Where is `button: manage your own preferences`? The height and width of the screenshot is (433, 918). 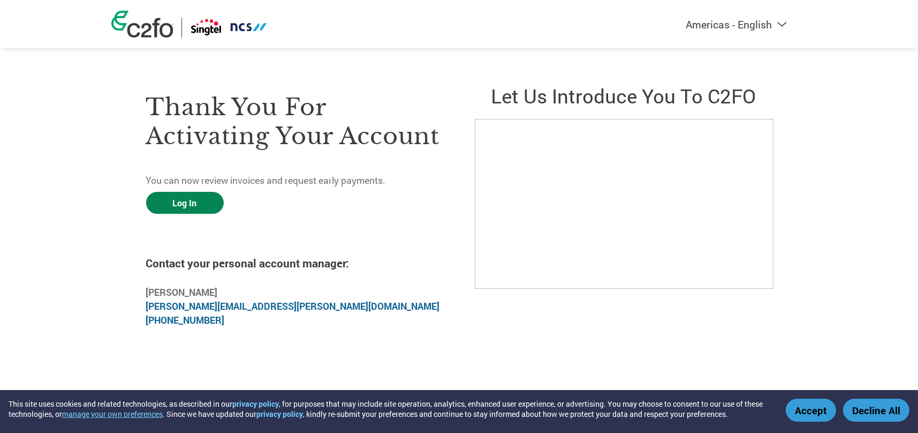 button: manage your own preferences is located at coordinates (112, 413).